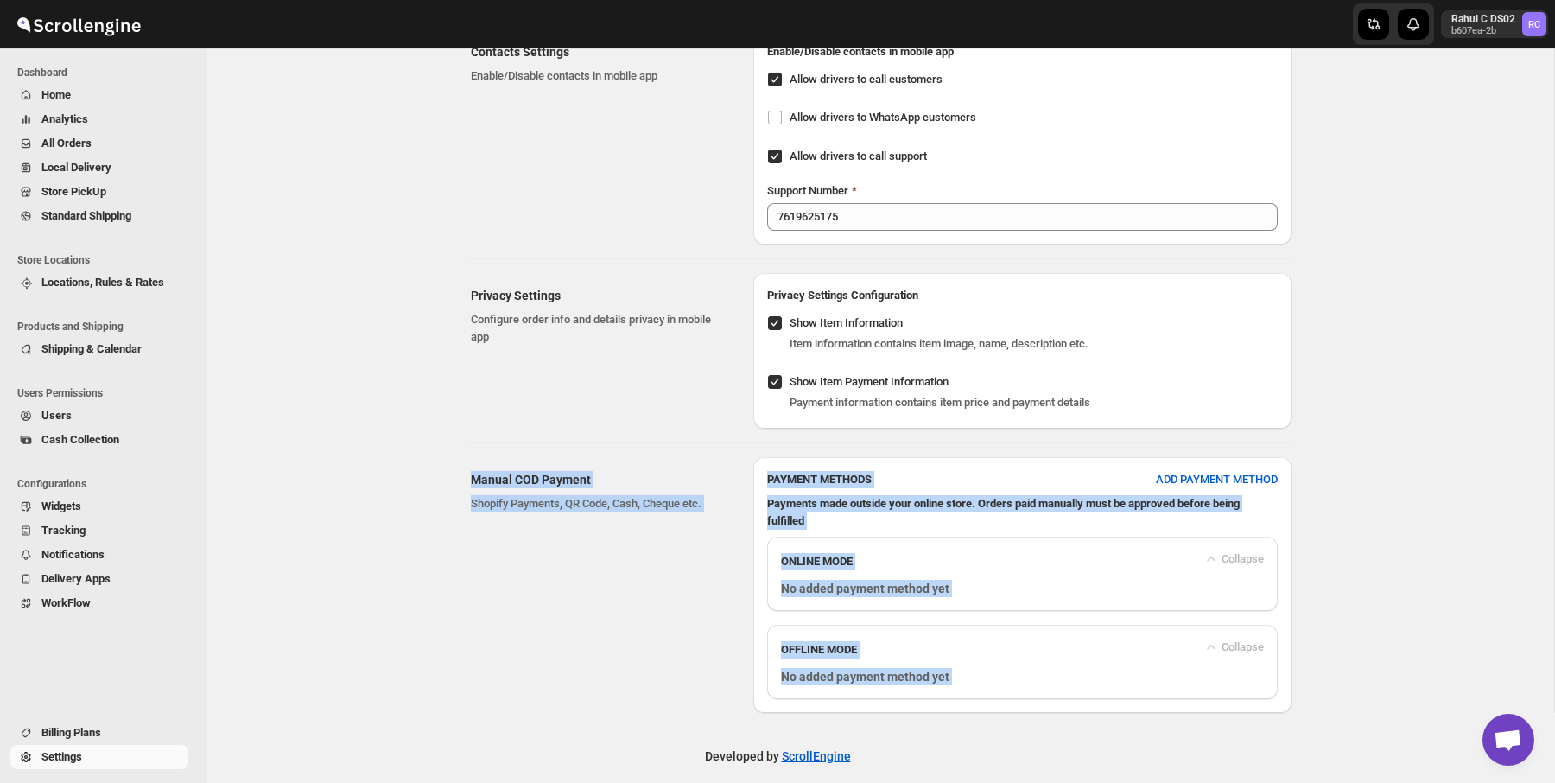 The image size is (1555, 783). What do you see at coordinates (56, 94) in the screenshot?
I see `span: Home` at bounding box center [56, 94].